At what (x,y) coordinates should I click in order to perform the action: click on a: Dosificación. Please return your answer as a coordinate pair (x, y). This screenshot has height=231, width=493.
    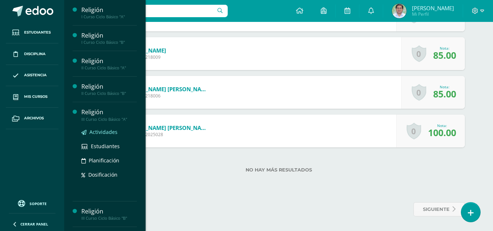
    Looking at the image, I should click on (109, 174).